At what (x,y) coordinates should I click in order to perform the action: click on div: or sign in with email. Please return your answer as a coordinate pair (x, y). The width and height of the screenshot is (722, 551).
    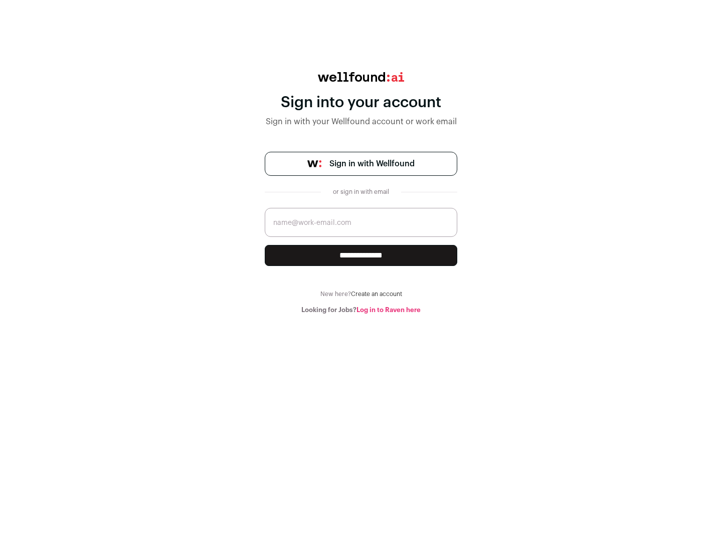
    Looking at the image, I should click on (361, 192).